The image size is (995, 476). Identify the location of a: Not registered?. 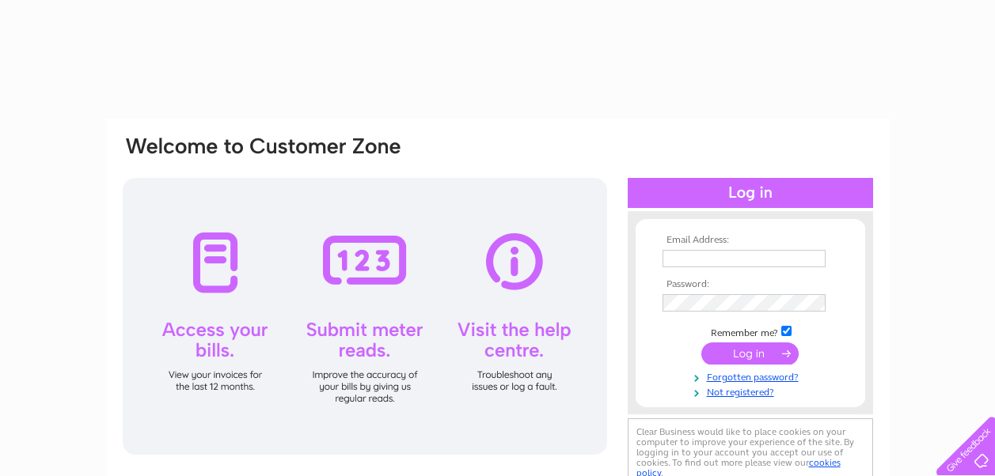
(752, 391).